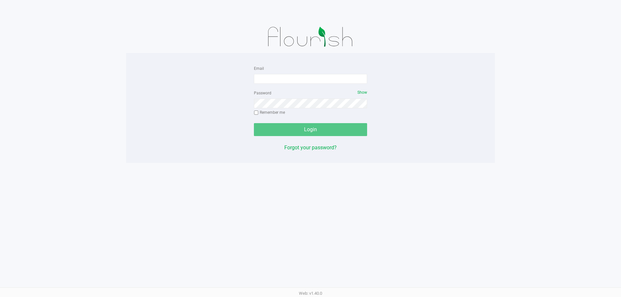 The width and height of the screenshot is (621, 297). What do you see at coordinates (263, 93) in the screenshot?
I see `label: Password` at bounding box center [263, 93].